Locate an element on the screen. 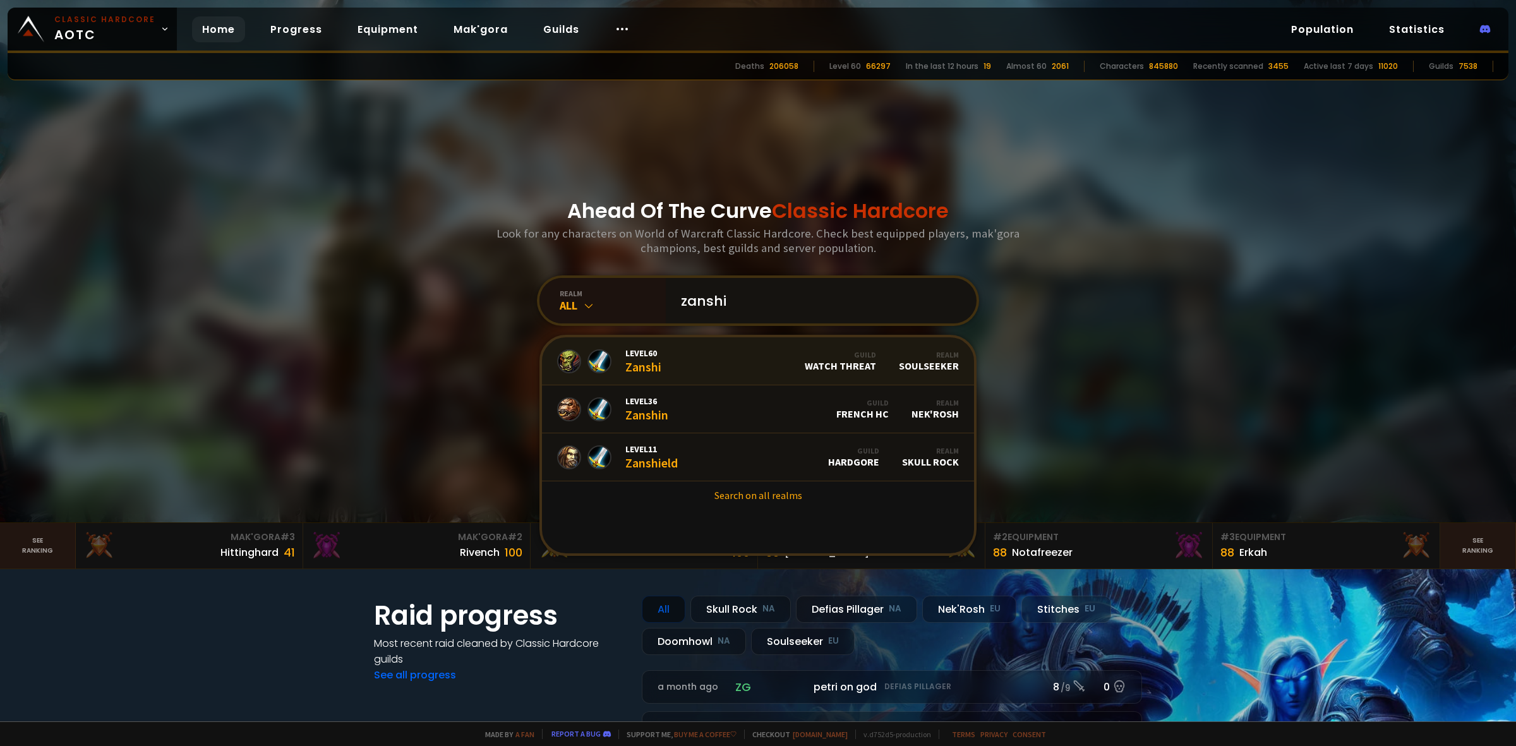  div: Watch Threat is located at coordinates (840, 361).